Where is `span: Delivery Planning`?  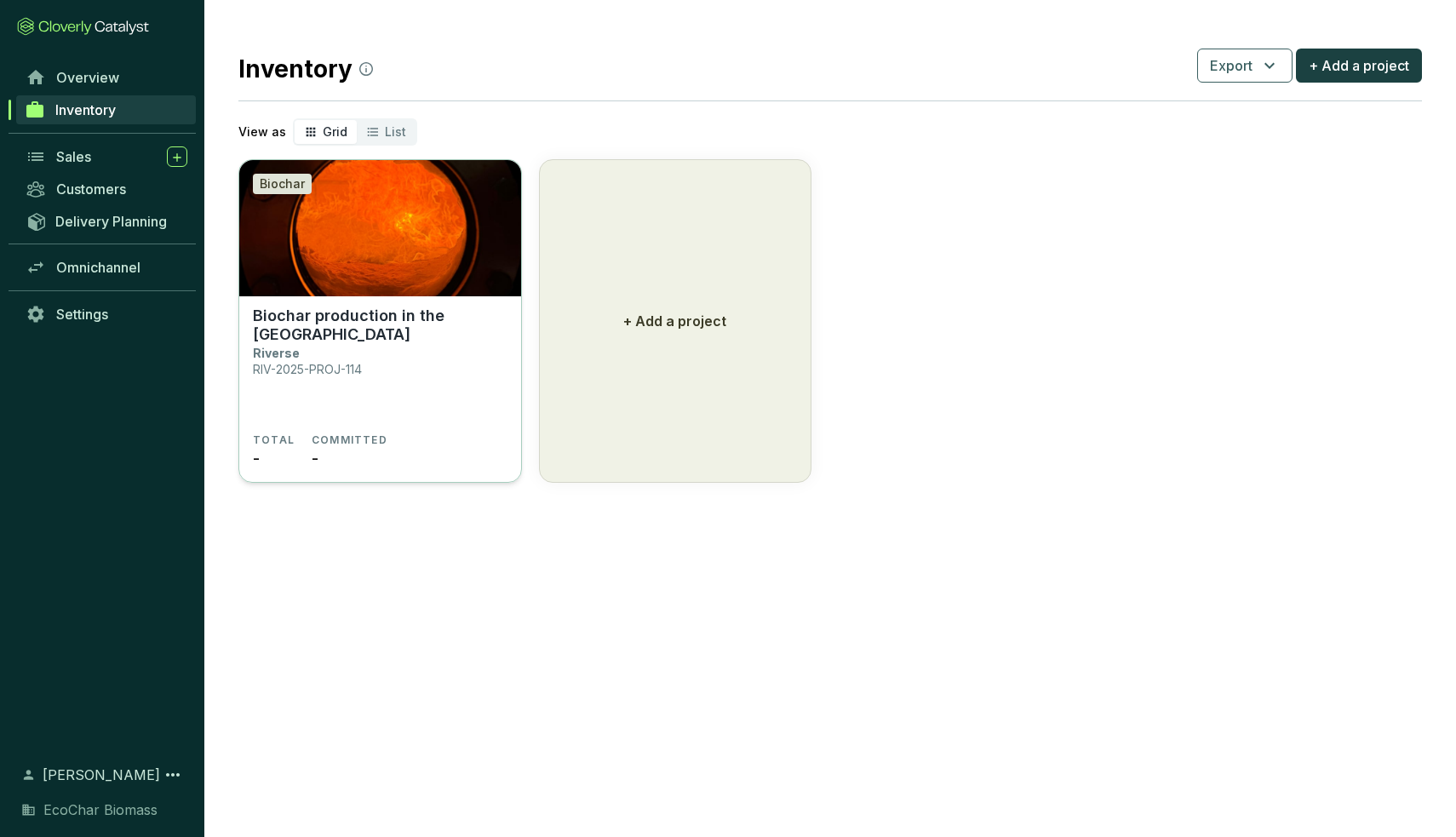
span: Delivery Planning is located at coordinates (110, 221).